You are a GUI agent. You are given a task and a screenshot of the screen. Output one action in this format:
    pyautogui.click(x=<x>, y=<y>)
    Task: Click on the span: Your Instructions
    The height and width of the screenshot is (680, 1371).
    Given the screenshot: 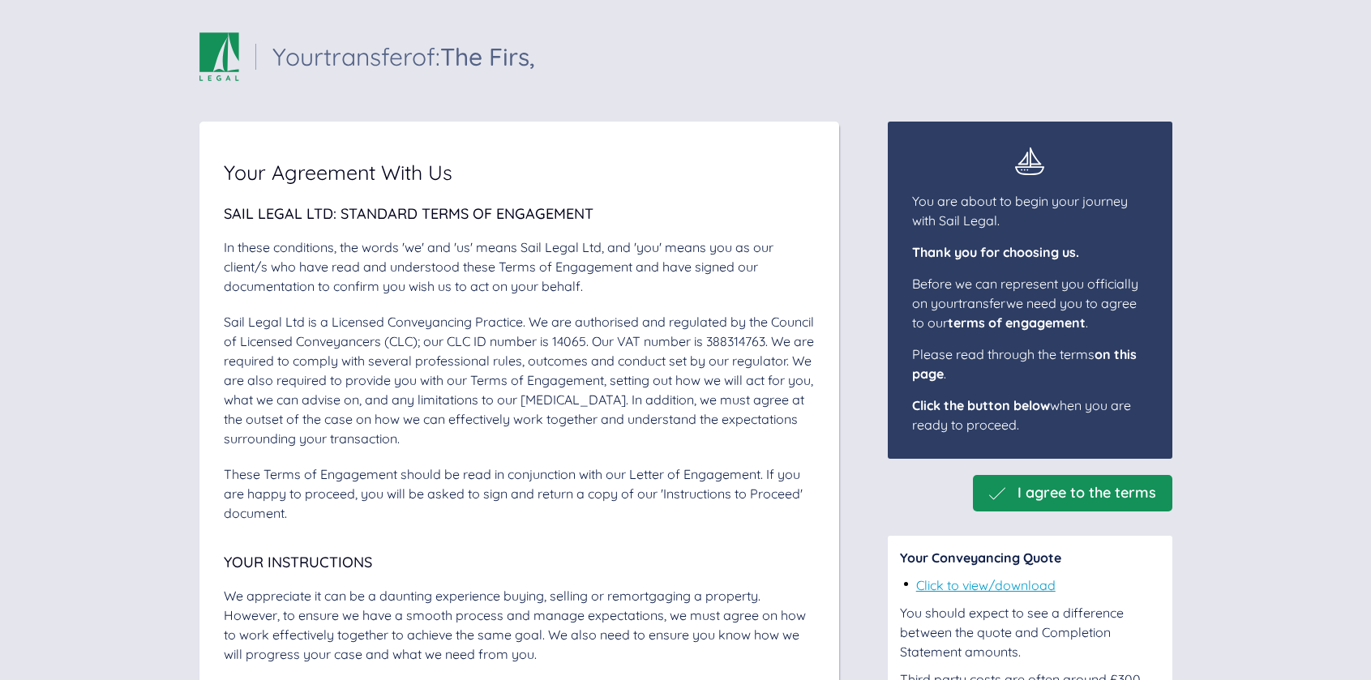 What is the action you would take?
    pyautogui.click(x=297, y=562)
    